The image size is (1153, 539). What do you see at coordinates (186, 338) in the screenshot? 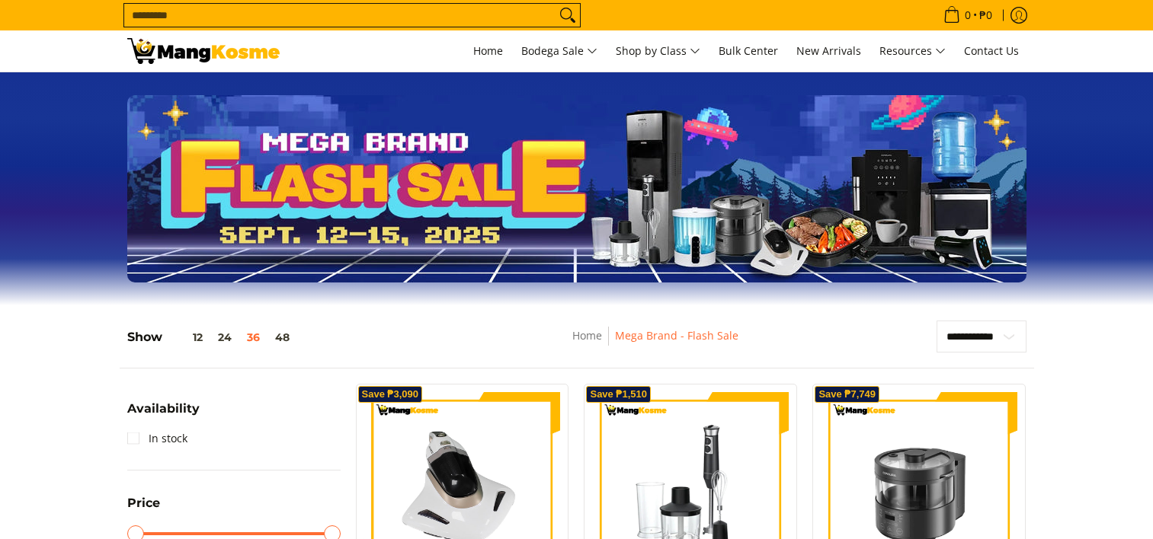
I see `button: 12` at bounding box center [186, 338].